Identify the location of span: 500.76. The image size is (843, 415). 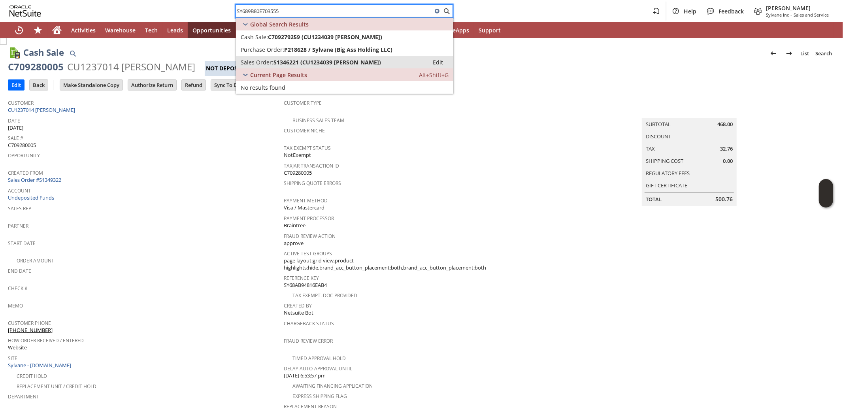
(724, 199).